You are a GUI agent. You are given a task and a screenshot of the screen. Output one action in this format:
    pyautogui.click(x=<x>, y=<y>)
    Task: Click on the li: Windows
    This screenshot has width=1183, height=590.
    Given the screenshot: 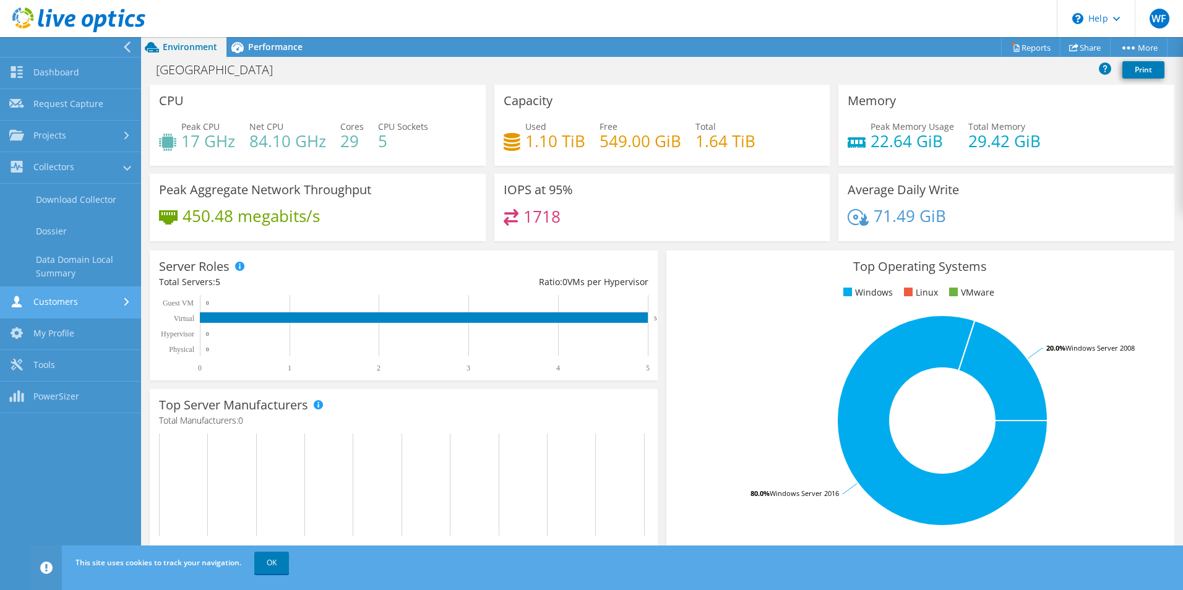 What is the action you would take?
    pyautogui.click(x=866, y=293)
    